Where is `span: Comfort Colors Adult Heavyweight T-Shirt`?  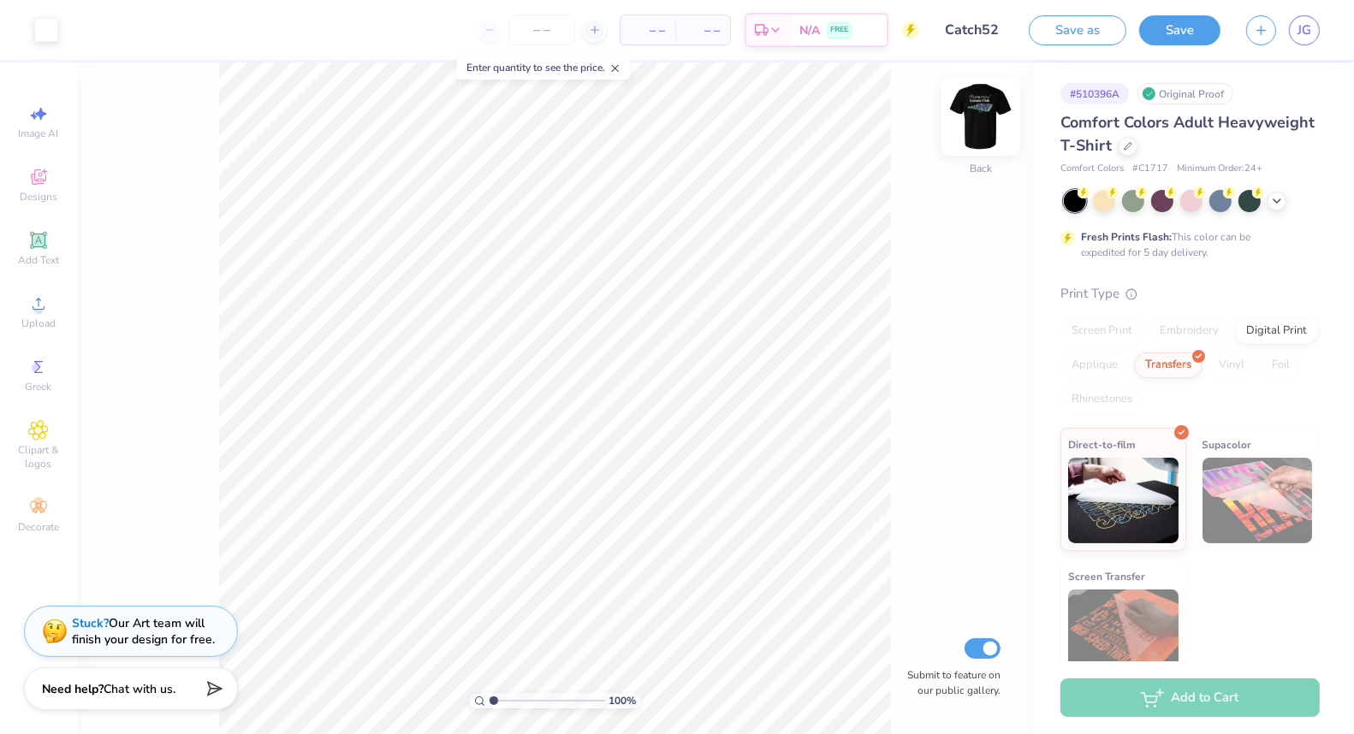 span: Comfort Colors Adult Heavyweight T-Shirt is located at coordinates (1187, 134).